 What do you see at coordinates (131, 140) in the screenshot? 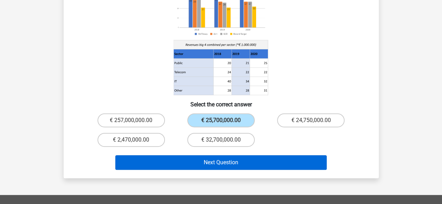
I see `label: € 2,470,000.00` at bounding box center [131, 140].